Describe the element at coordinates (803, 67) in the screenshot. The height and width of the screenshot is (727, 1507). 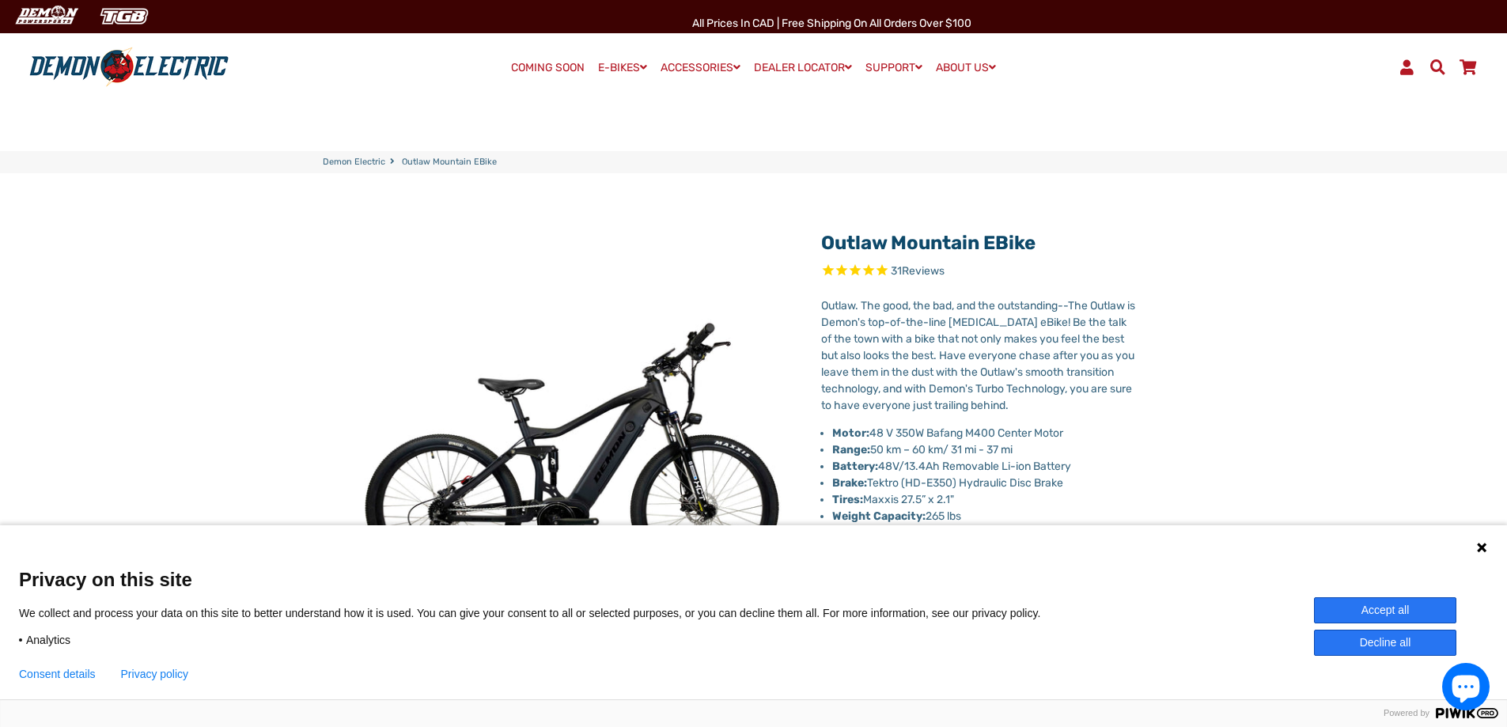
I see `a: DEALER LOCATOR` at that location.